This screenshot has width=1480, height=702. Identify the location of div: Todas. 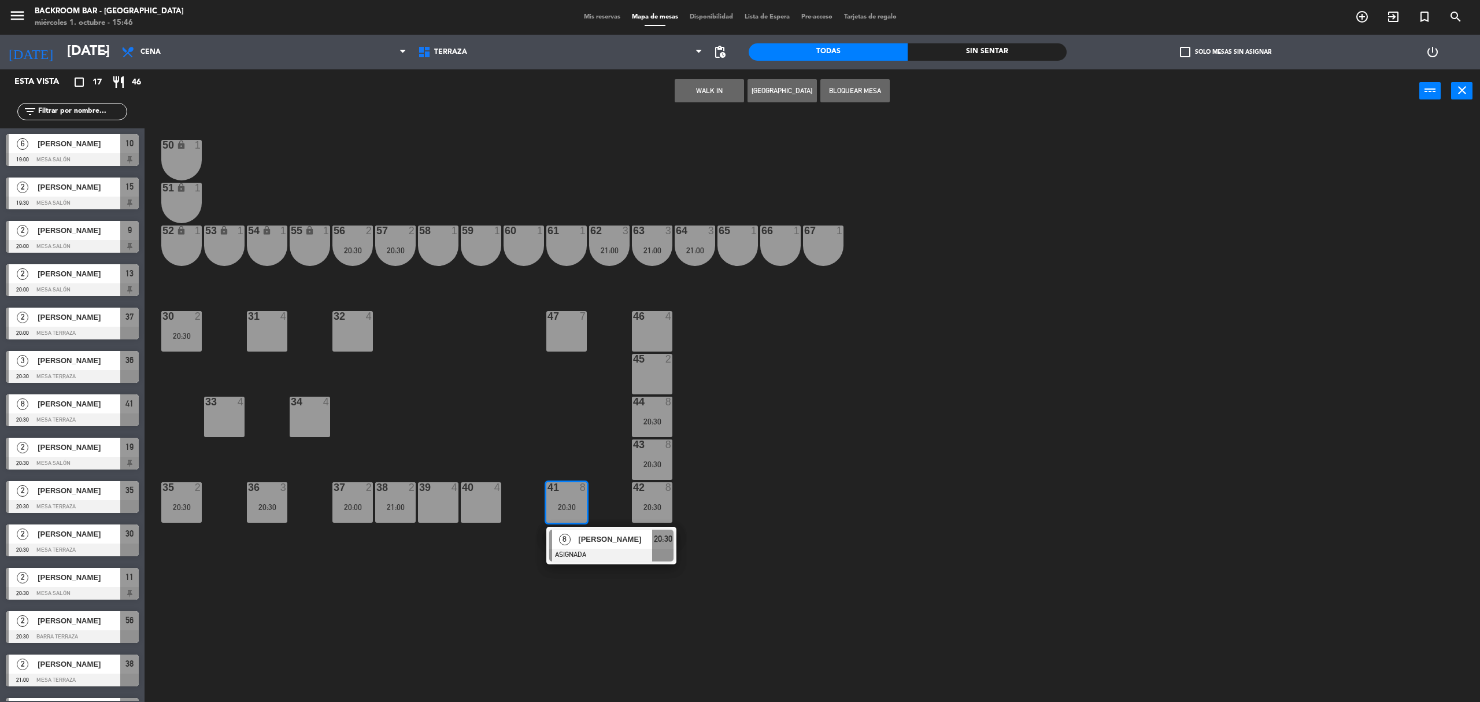
(828, 52).